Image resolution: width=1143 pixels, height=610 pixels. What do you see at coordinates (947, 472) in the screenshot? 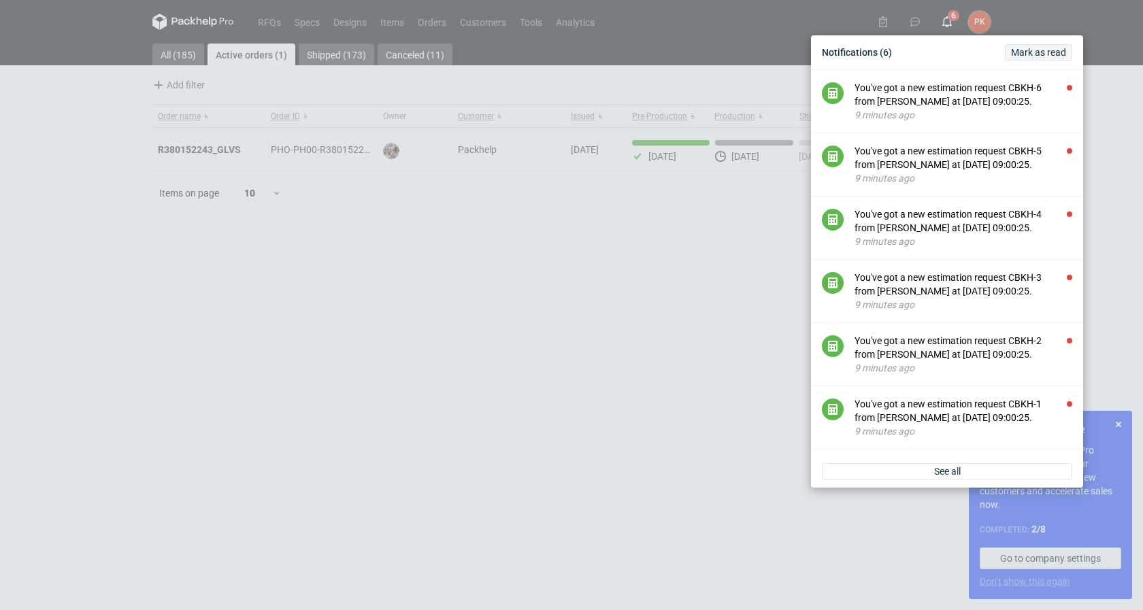
I see `span: See all` at bounding box center [947, 472].